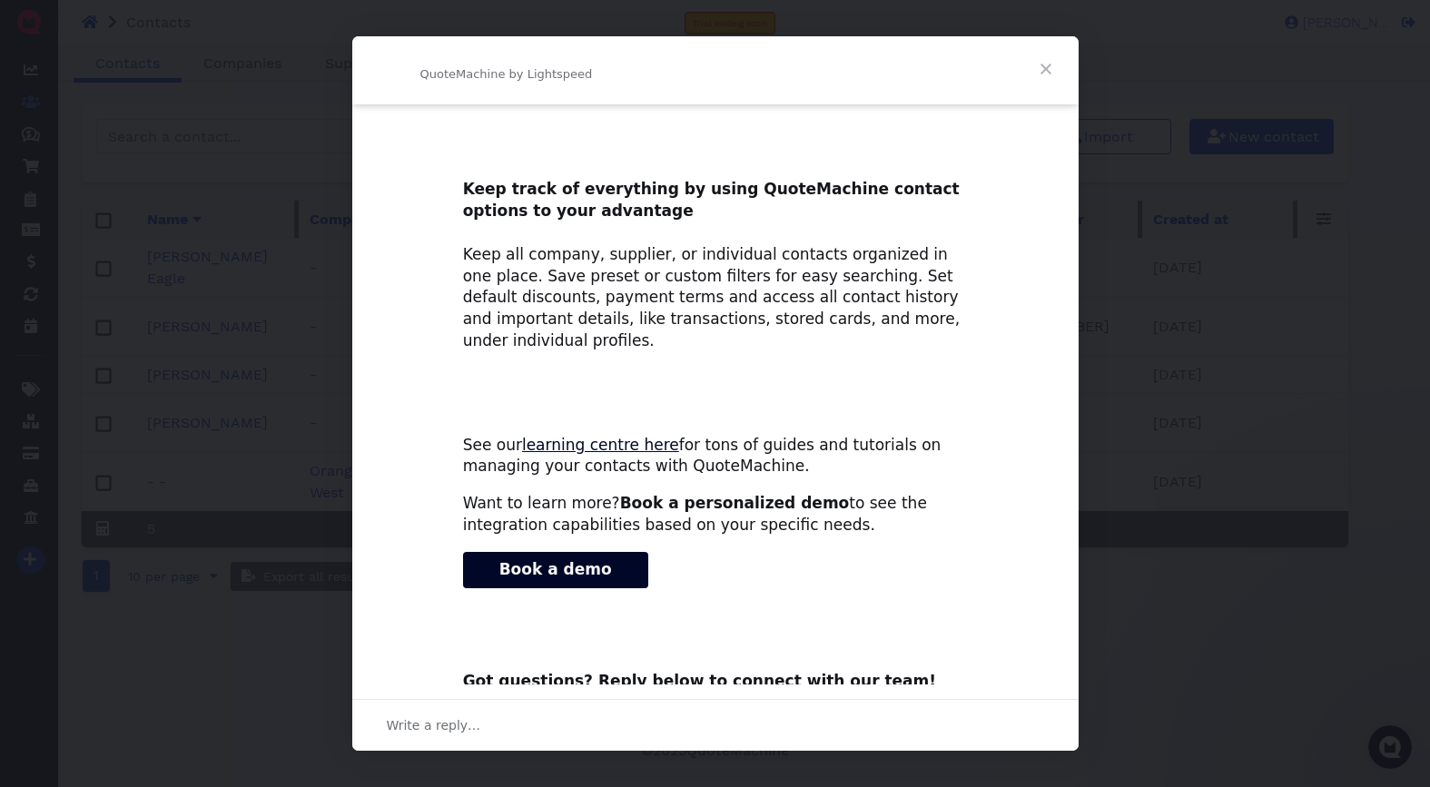 This screenshot has height=787, width=1430. What do you see at coordinates (699, 681) in the screenshot?
I see `b: ​Got questions? Reply below to connect with our team!` at bounding box center [699, 681].